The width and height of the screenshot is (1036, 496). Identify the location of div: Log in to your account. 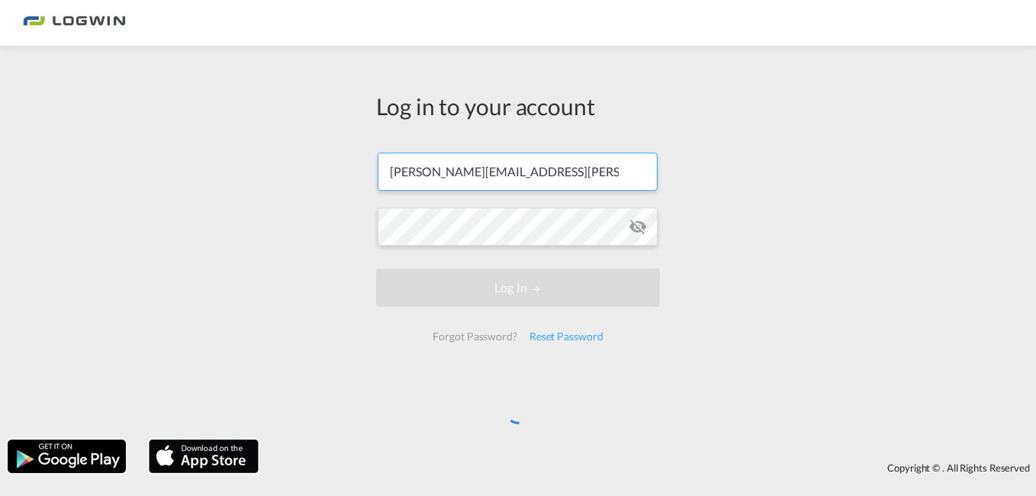
(518, 106).